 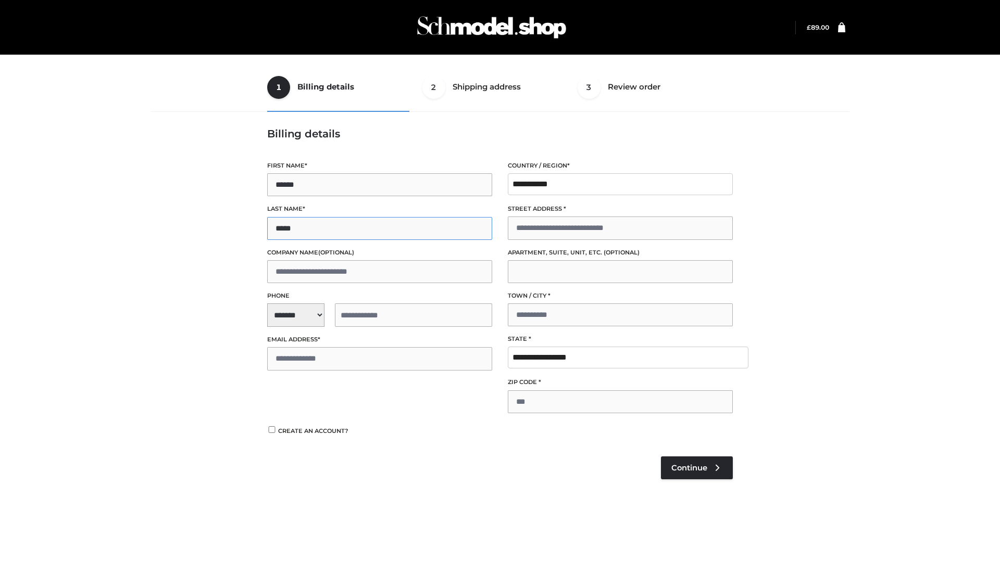 What do you see at coordinates (380, 209) in the screenshot?
I see `label: Last name` at bounding box center [380, 209].